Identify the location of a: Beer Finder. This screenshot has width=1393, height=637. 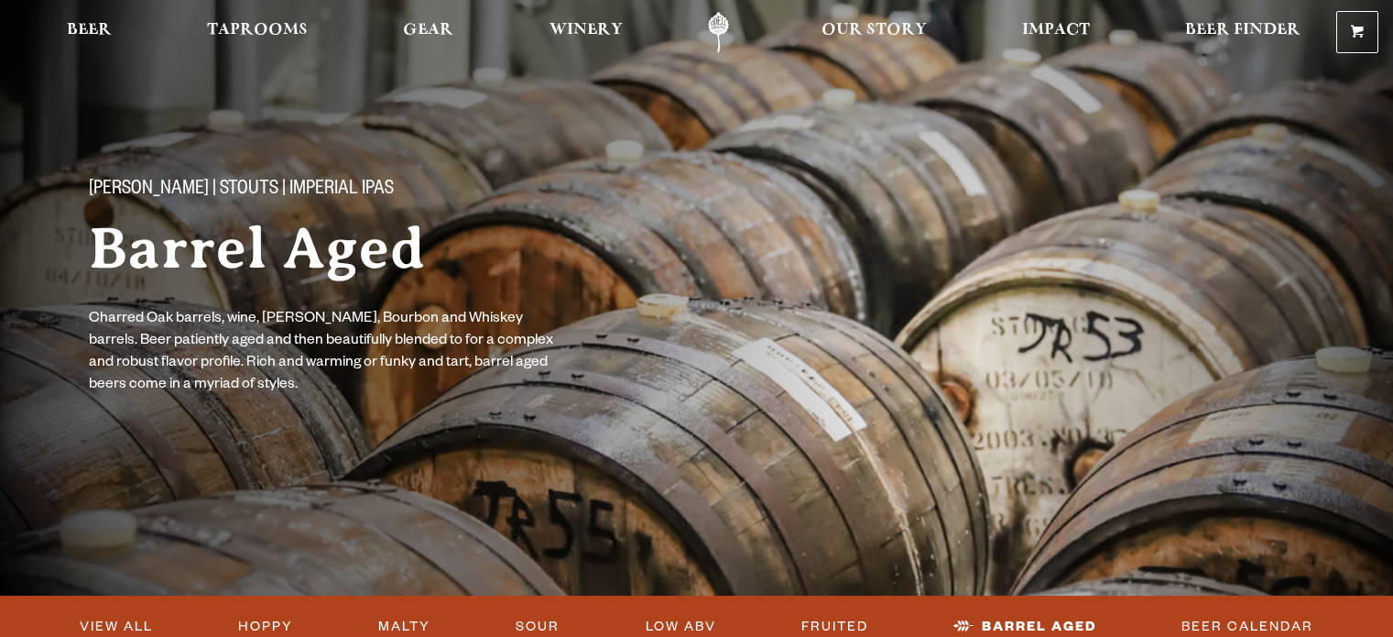
(1243, 32).